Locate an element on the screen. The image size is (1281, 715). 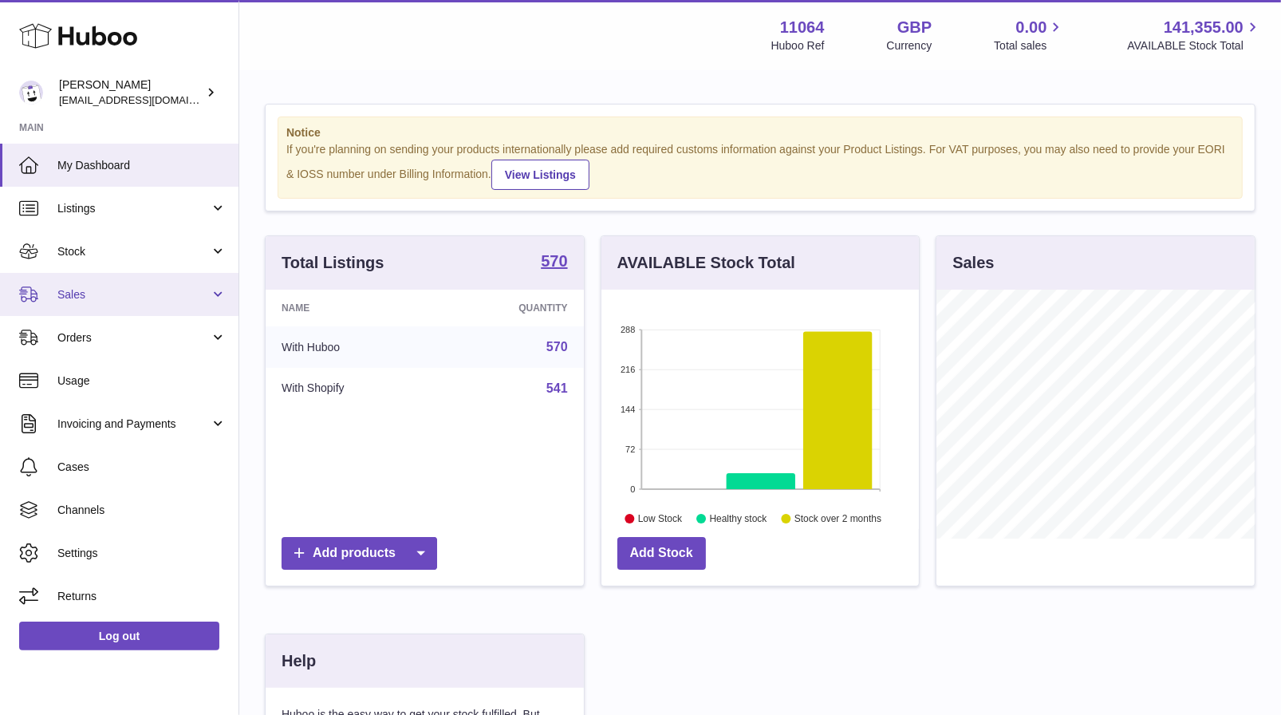
a: 0.00 Total sales is located at coordinates (1029, 35).